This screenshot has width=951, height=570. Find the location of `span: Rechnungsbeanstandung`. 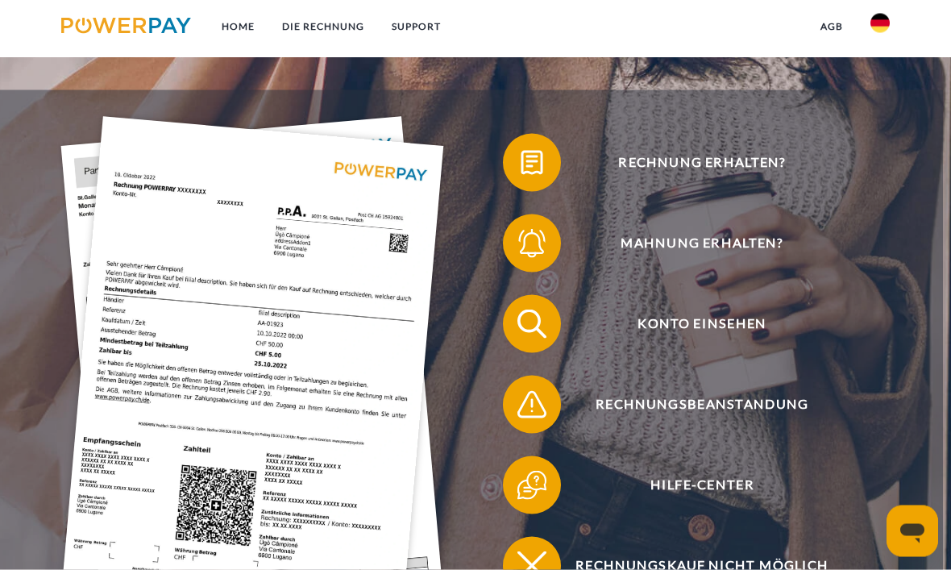

span: Rechnungsbeanstandung is located at coordinates (701, 404).